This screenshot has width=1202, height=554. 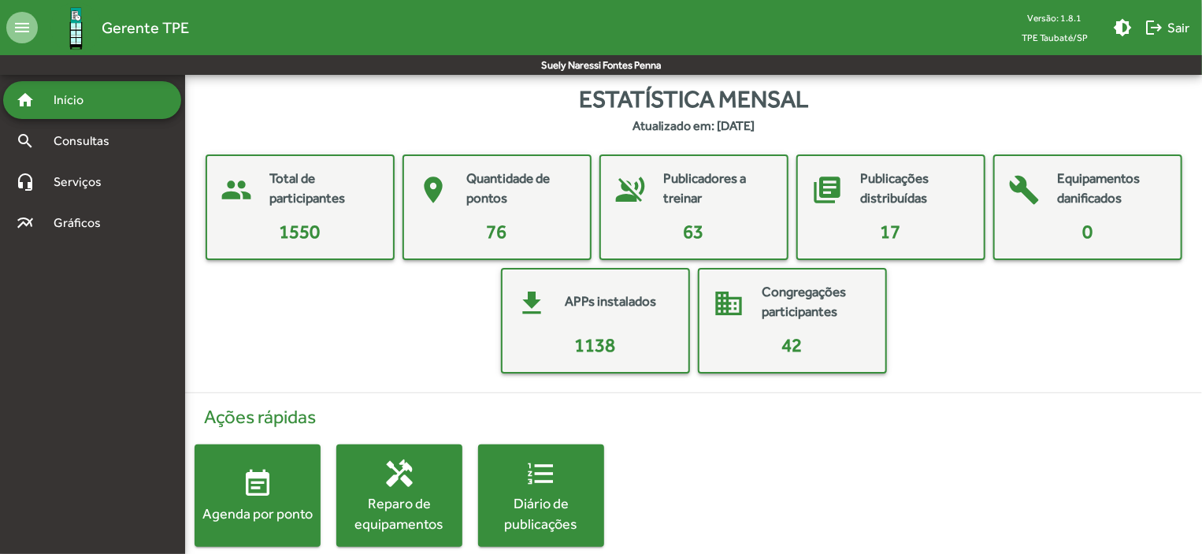 What do you see at coordinates (828, 190) in the screenshot?
I see `mat-icon: library_books` at bounding box center [828, 190].